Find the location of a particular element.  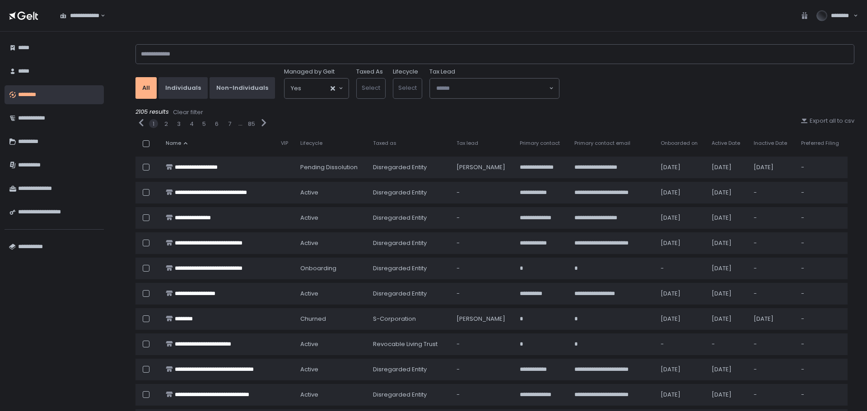

div: 4 is located at coordinates (191, 124).